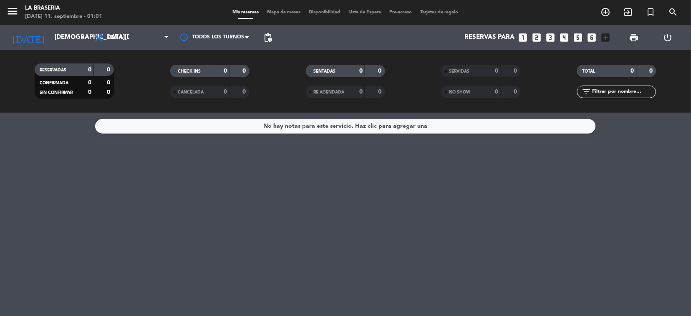 Image resolution: width=691 pixels, height=316 pixels. I want to click on i: looks_6, so click(592, 38).